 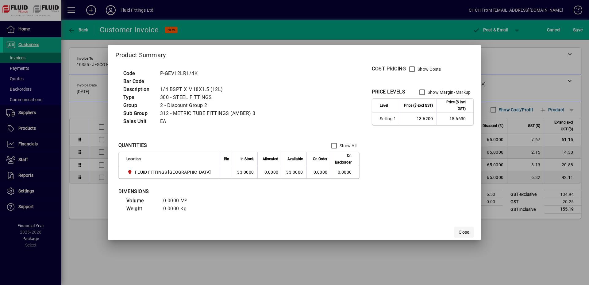 I want to click on span: Price ($ excl GST), so click(x=419, y=105).